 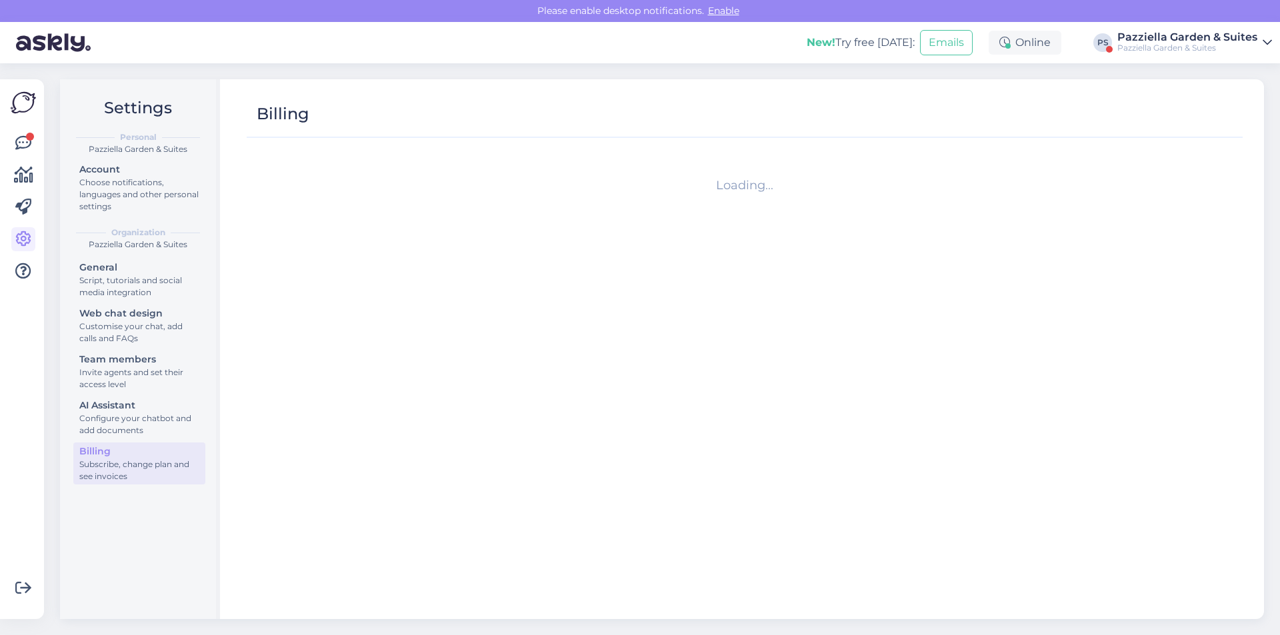 What do you see at coordinates (1024, 43) in the screenshot?
I see `div: Online` at bounding box center [1024, 43].